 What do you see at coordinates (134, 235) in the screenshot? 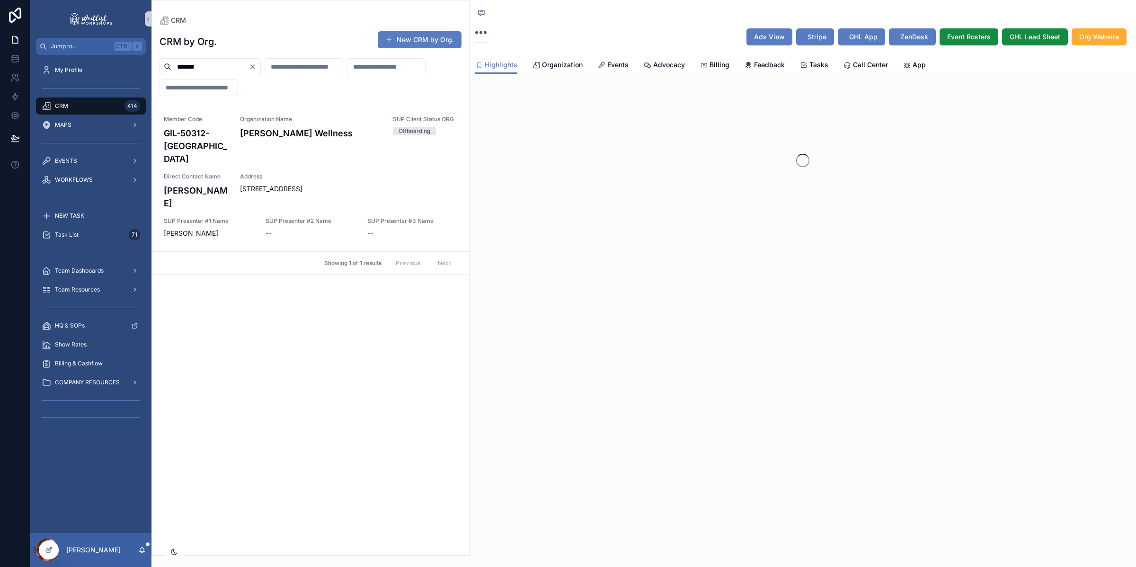
I see `div: 71` at bounding box center [134, 235].